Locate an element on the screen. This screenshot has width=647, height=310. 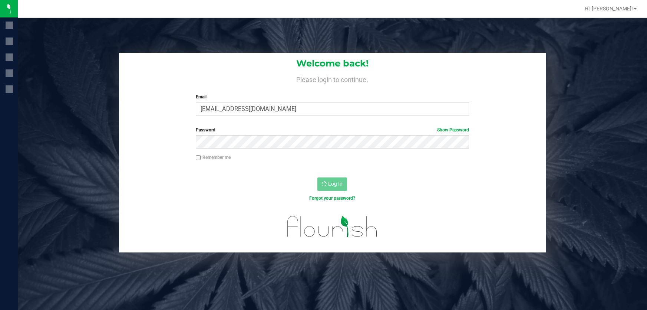
button: Log In is located at coordinates (332, 184).